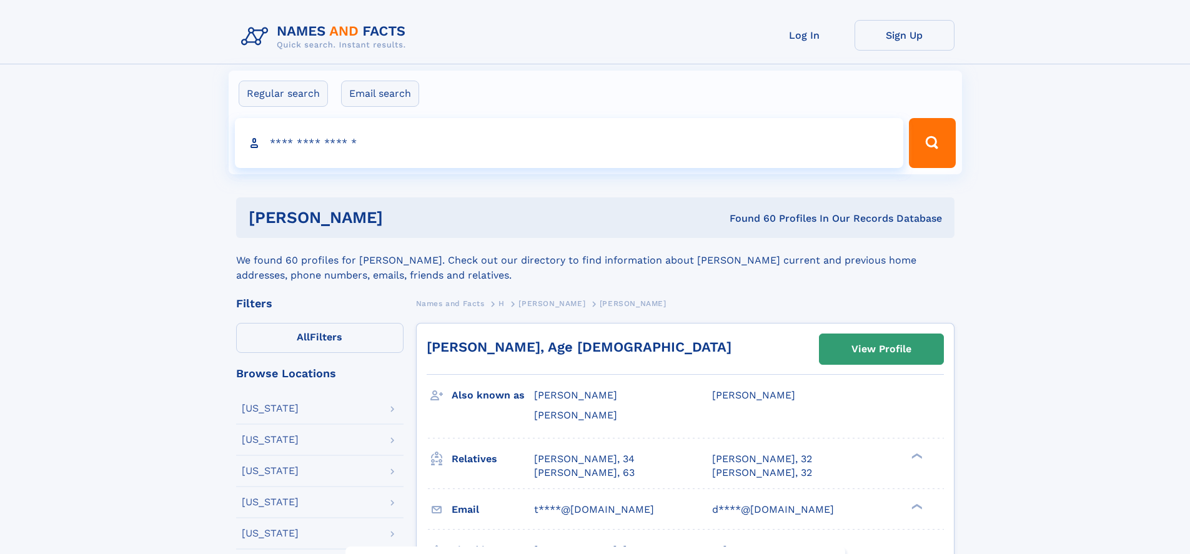  Describe the element at coordinates (502, 304) in the screenshot. I see `span: H` at that location.